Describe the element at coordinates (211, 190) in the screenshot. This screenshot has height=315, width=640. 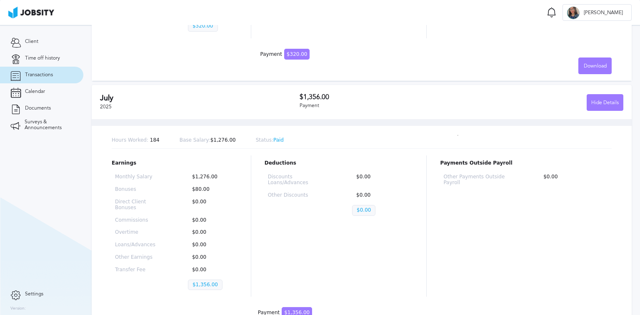
I see `p: $80.00` at that location.